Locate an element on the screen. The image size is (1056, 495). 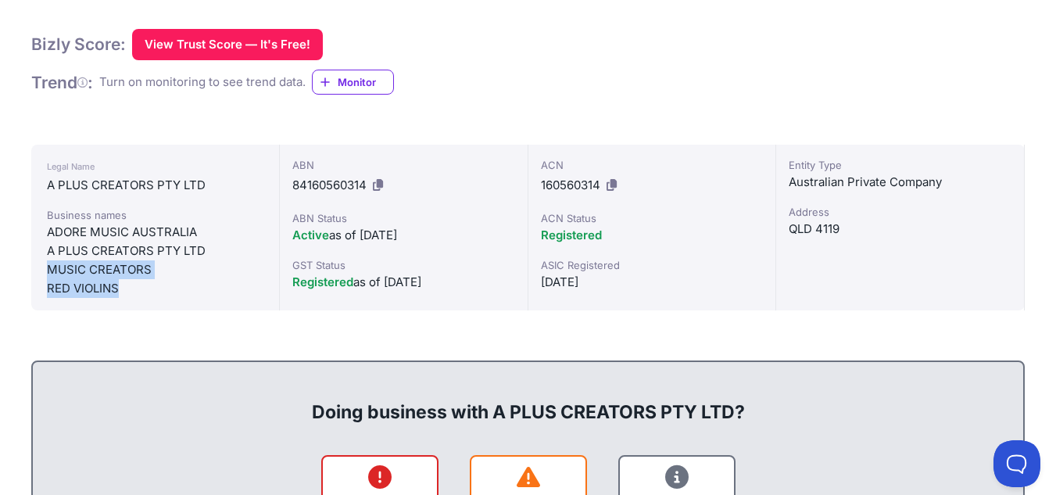
span: 84160560314 is located at coordinates (329, 184).